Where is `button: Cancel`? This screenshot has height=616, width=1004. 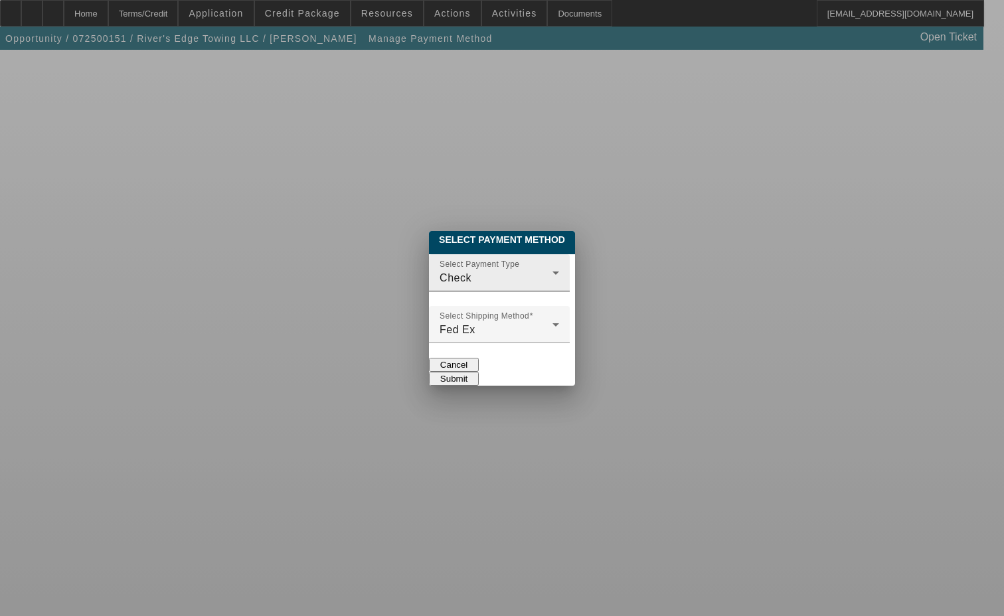
button: Cancel is located at coordinates (453, 364).